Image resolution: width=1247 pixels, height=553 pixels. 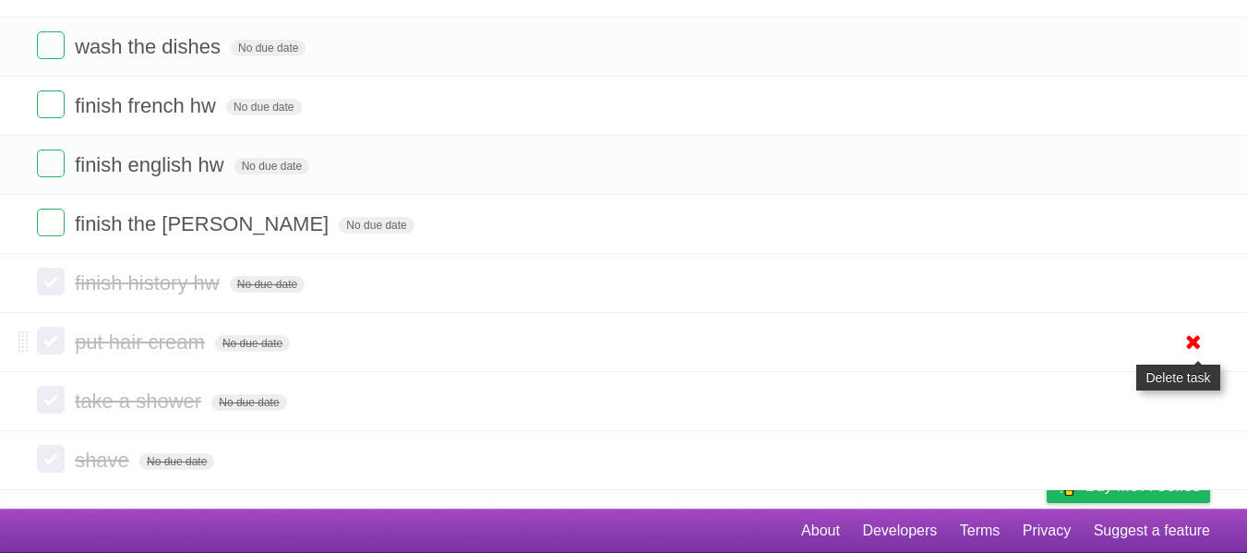 What do you see at coordinates (140, 401) in the screenshot?
I see `span: take a shower` at bounding box center [140, 401].